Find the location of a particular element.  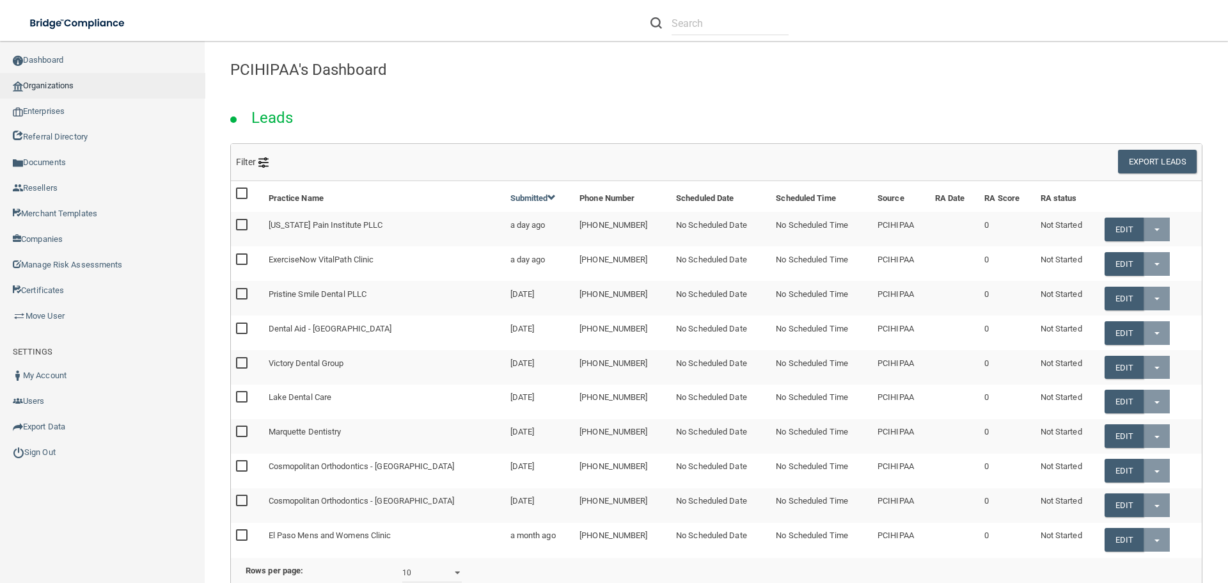

th: Source is located at coordinates (901, 196).